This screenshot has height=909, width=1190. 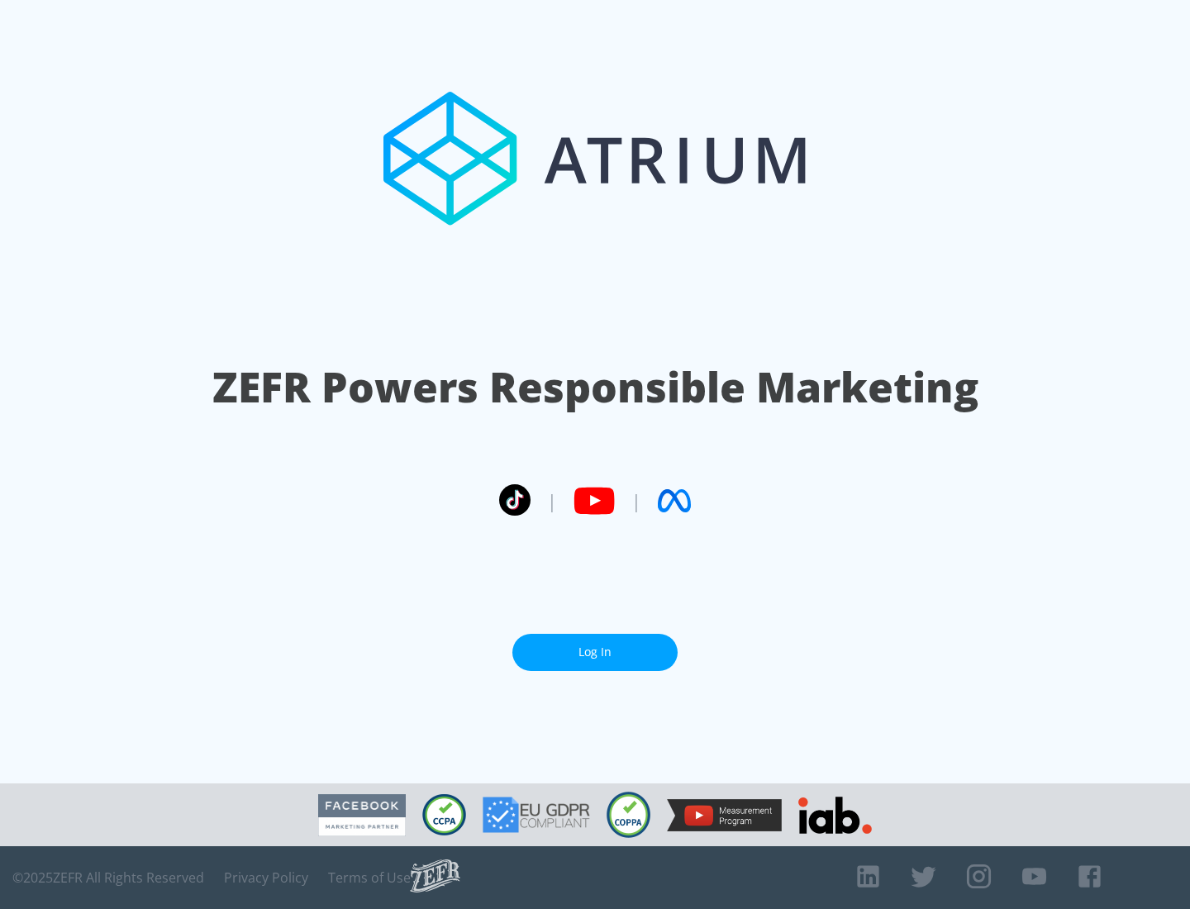 What do you see at coordinates (108, 877) in the screenshot?
I see `span: © 2025 ZEFR All Rights Reserved` at bounding box center [108, 877].